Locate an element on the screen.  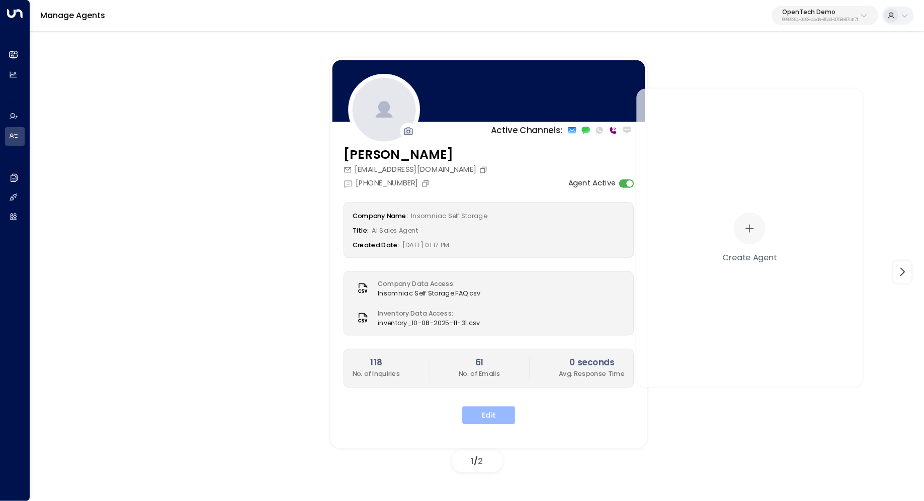
span: 2 is located at coordinates (481, 461).